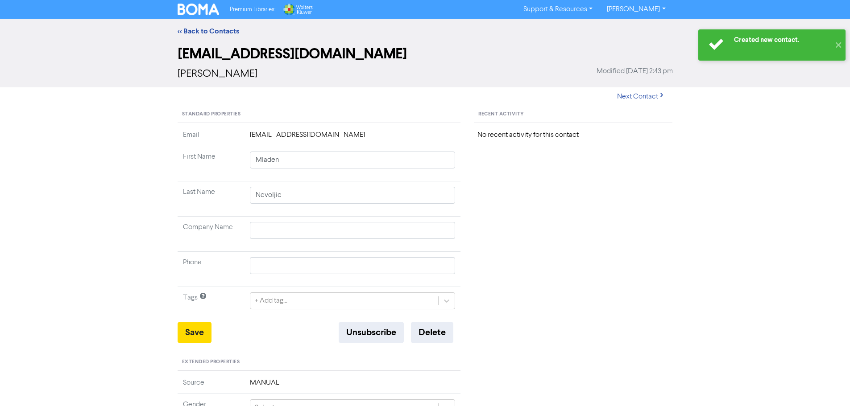  What do you see at coordinates (319, 363) in the screenshot?
I see `div: Extended Properties` at bounding box center [319, 363].